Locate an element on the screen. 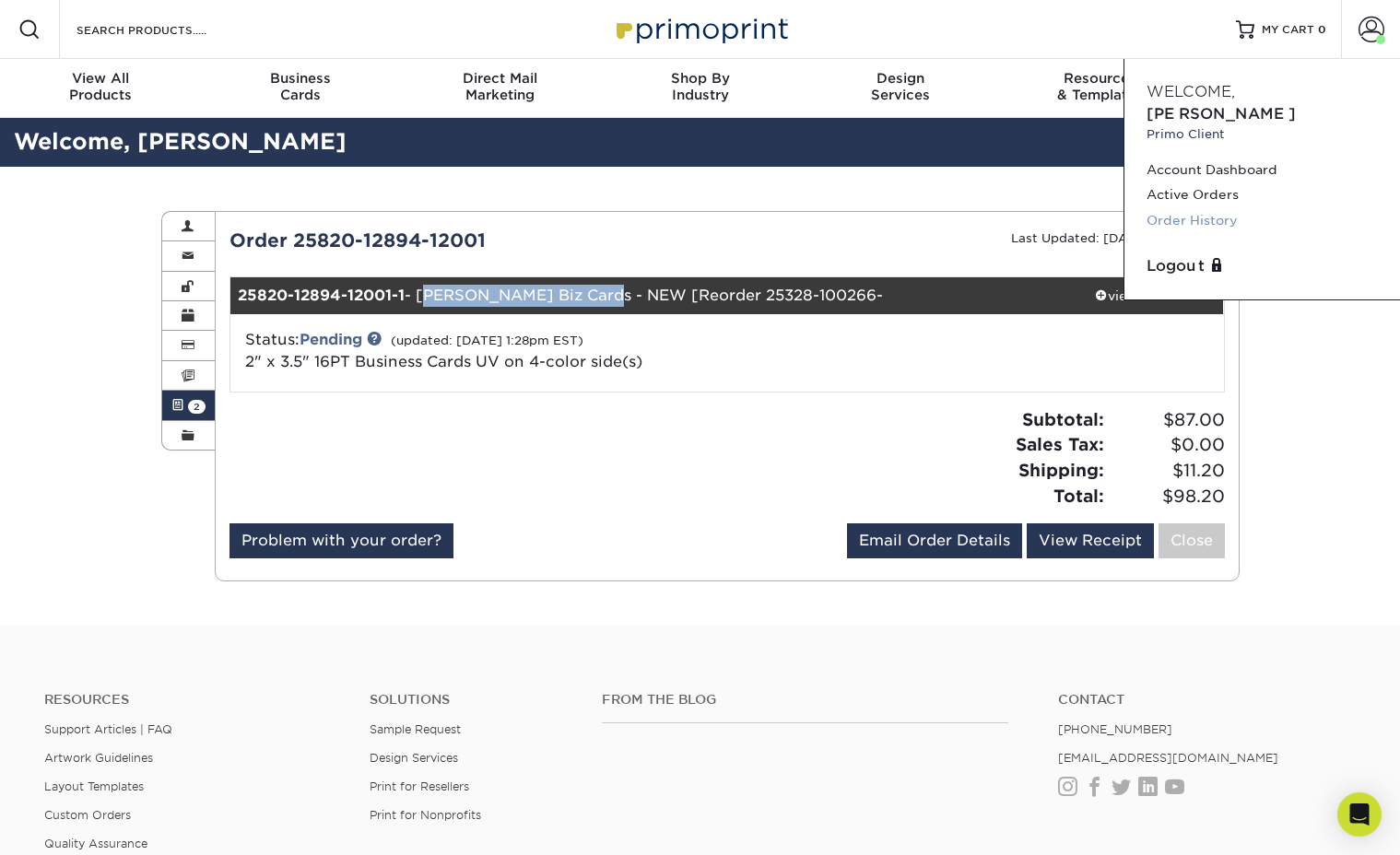  a: View Receipt is located at coordinates (1090, 541).